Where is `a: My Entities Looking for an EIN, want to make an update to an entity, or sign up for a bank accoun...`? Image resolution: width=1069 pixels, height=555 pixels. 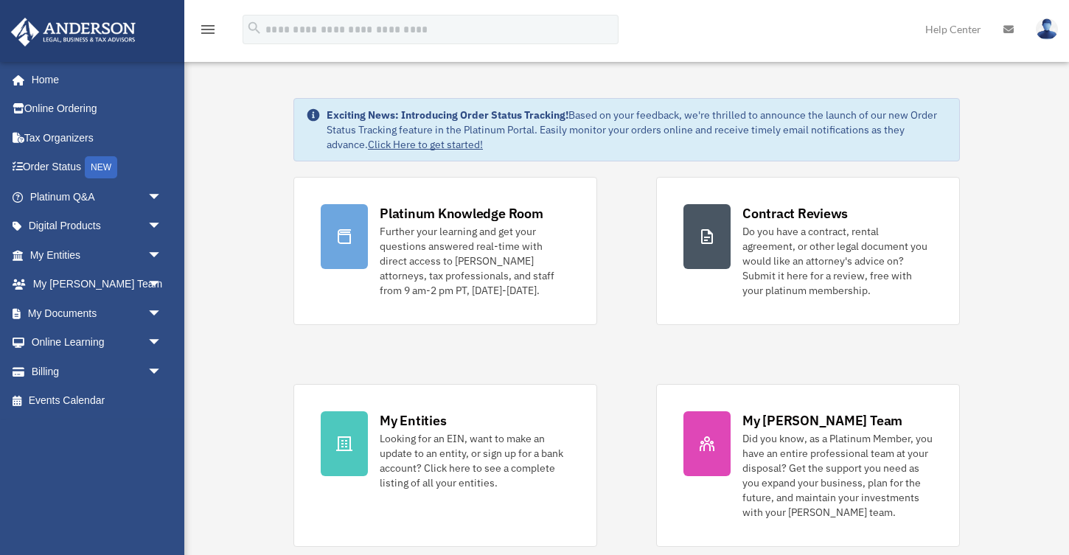
a: My Entities Looking for an EIN, want to make an update to an entity, or sign up for a bank accoun... is located at coordinates (445, 465).